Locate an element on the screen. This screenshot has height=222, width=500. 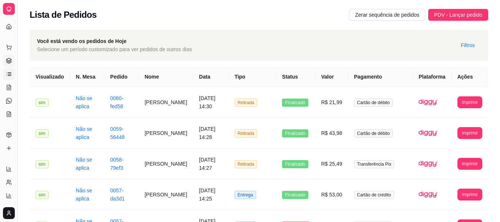
td: R$ 25,49 is located at coordinates (331, 163).